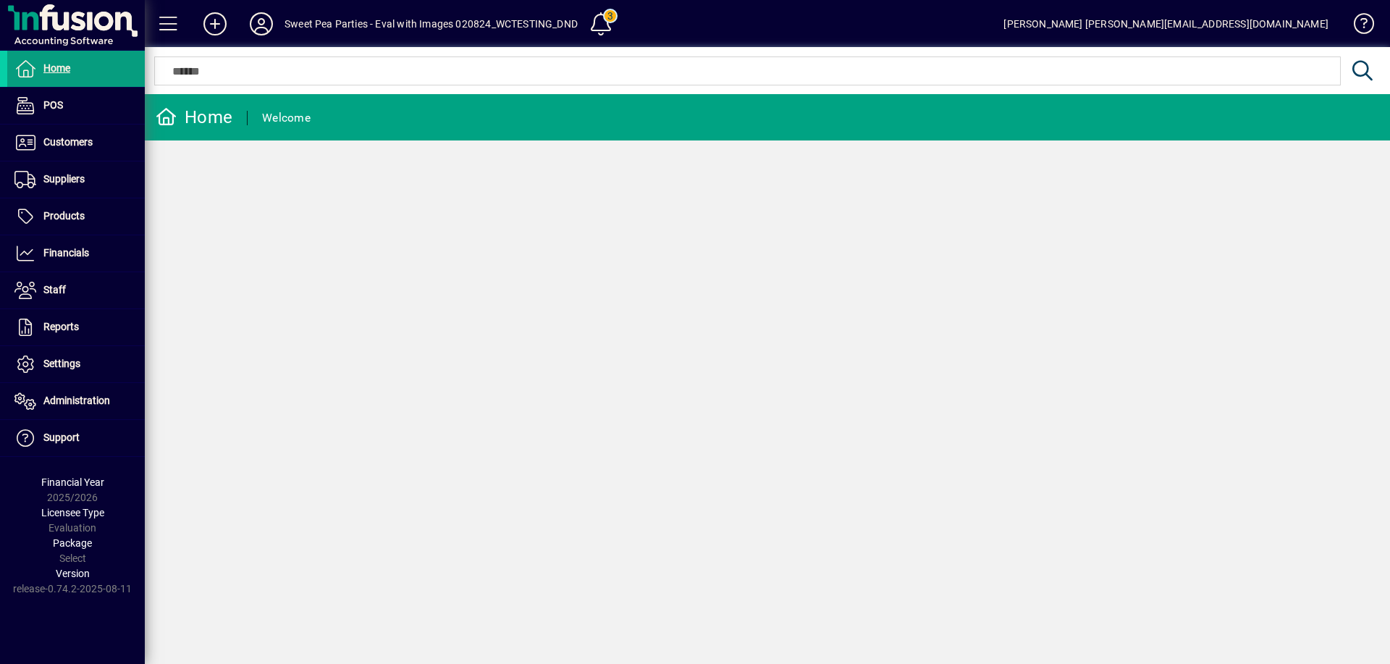  Describe the element at coordinates (286, 118) in the screenshot. I see `div: Welcome` at that location.